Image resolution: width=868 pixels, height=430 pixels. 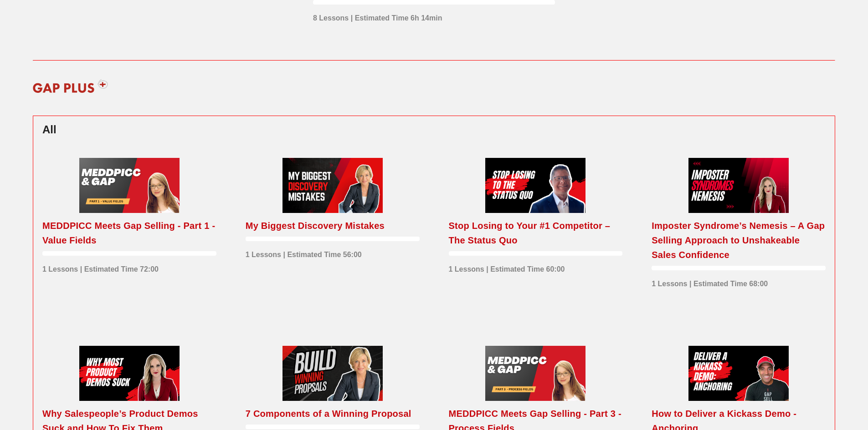 I want to click on div: 1 Lessons | Estimated Time 56:00, so click(x=303, y=253).